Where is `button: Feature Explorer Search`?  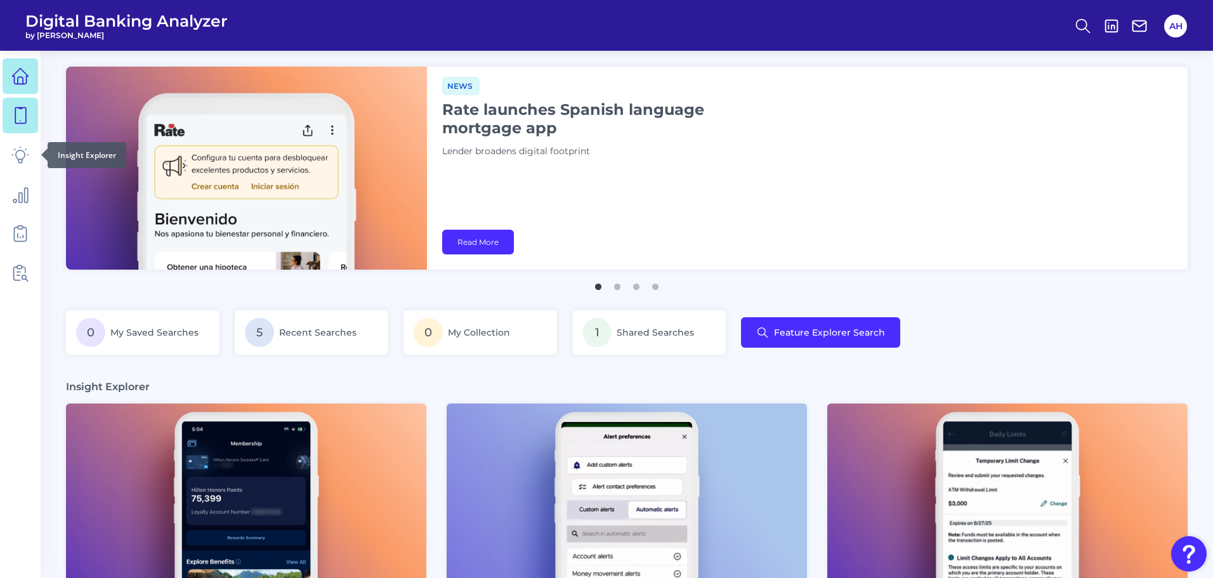
button: Feature Explorer Search is located at coordinates (821, 333).